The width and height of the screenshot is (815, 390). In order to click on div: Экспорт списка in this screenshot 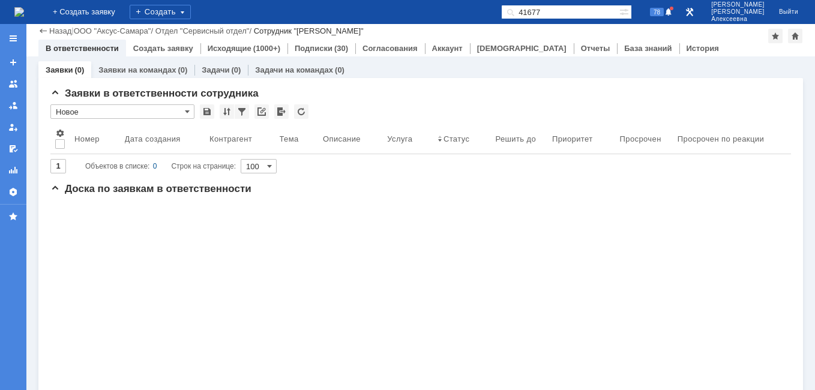, I will do `click(281, 112)`.